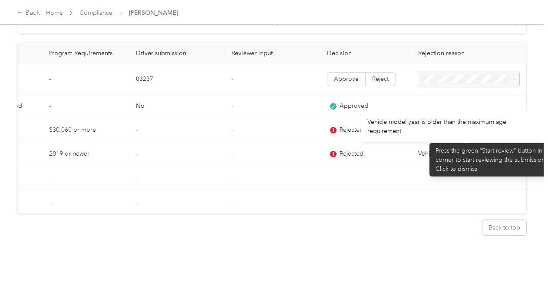  Describe the element at coordinates (54, 13) in the screenshot. I see `a: Home` at that location.